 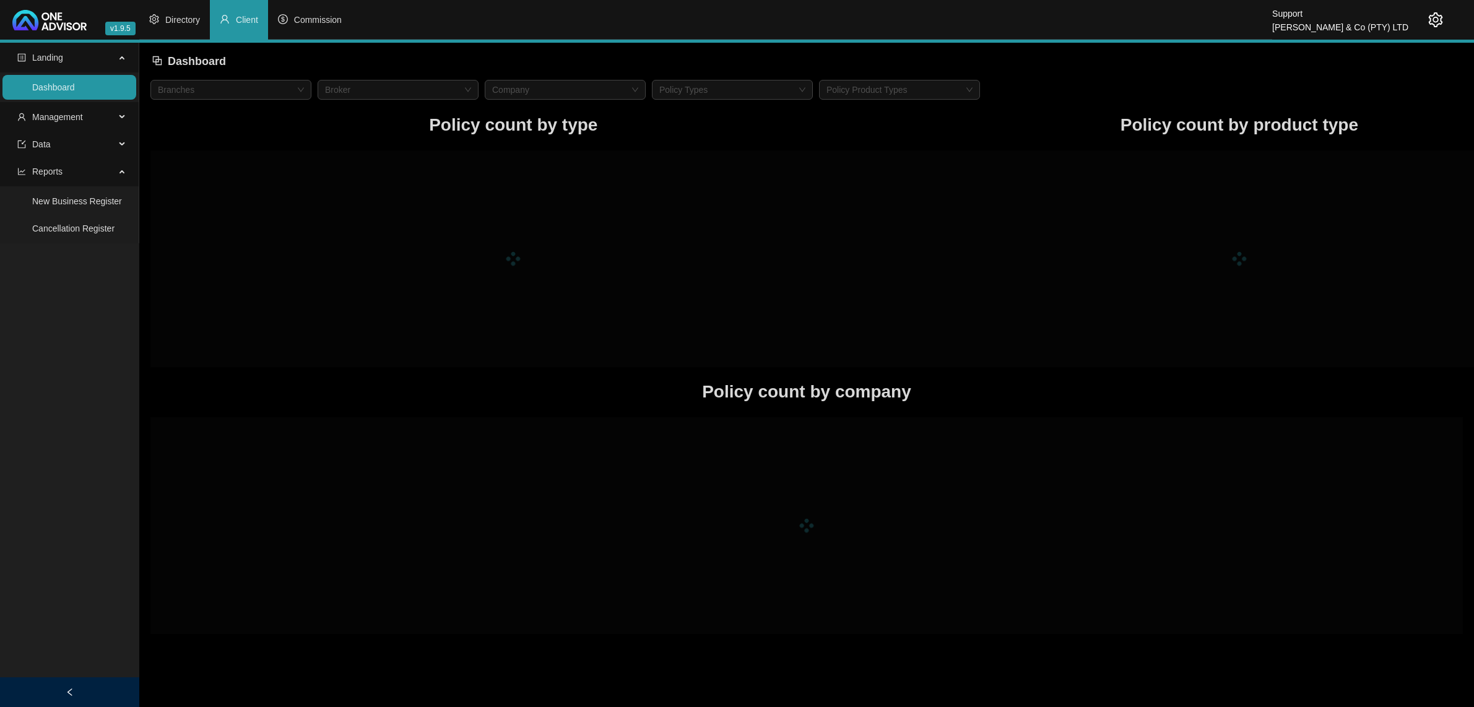 I want to click on a: New Business Register, so click(x=77, y=201).